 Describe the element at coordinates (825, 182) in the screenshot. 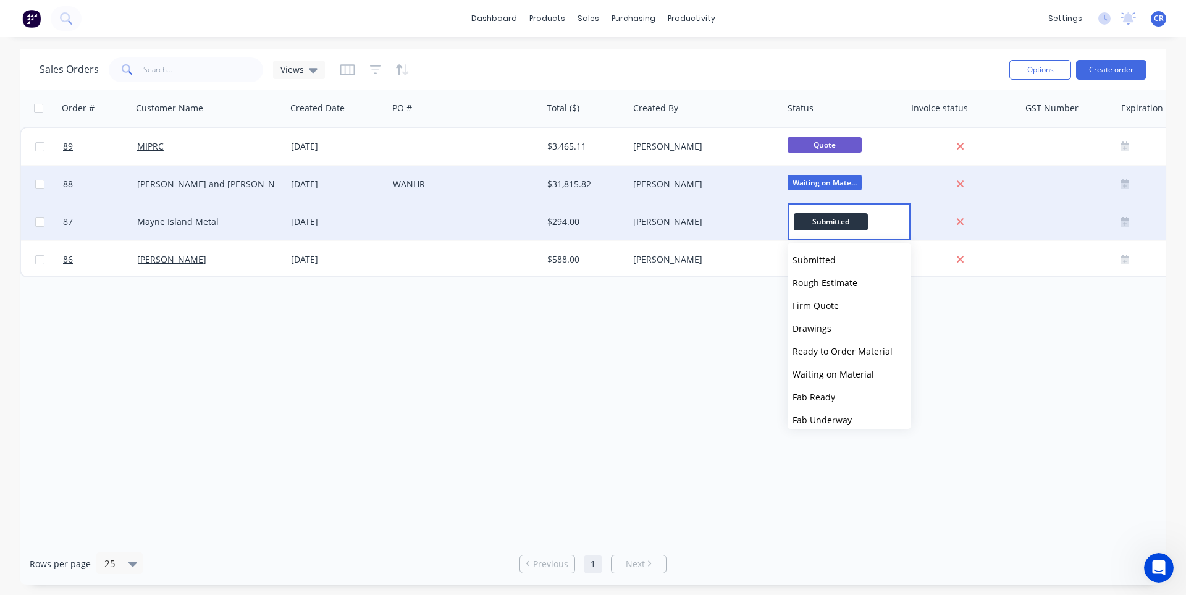

I see `span: Waiting on Mate...` at that location.